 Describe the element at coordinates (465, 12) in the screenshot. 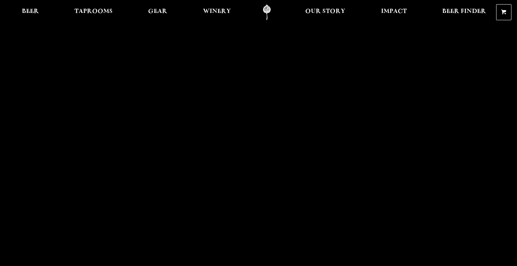

I see `a: Beer Finder` at that location.